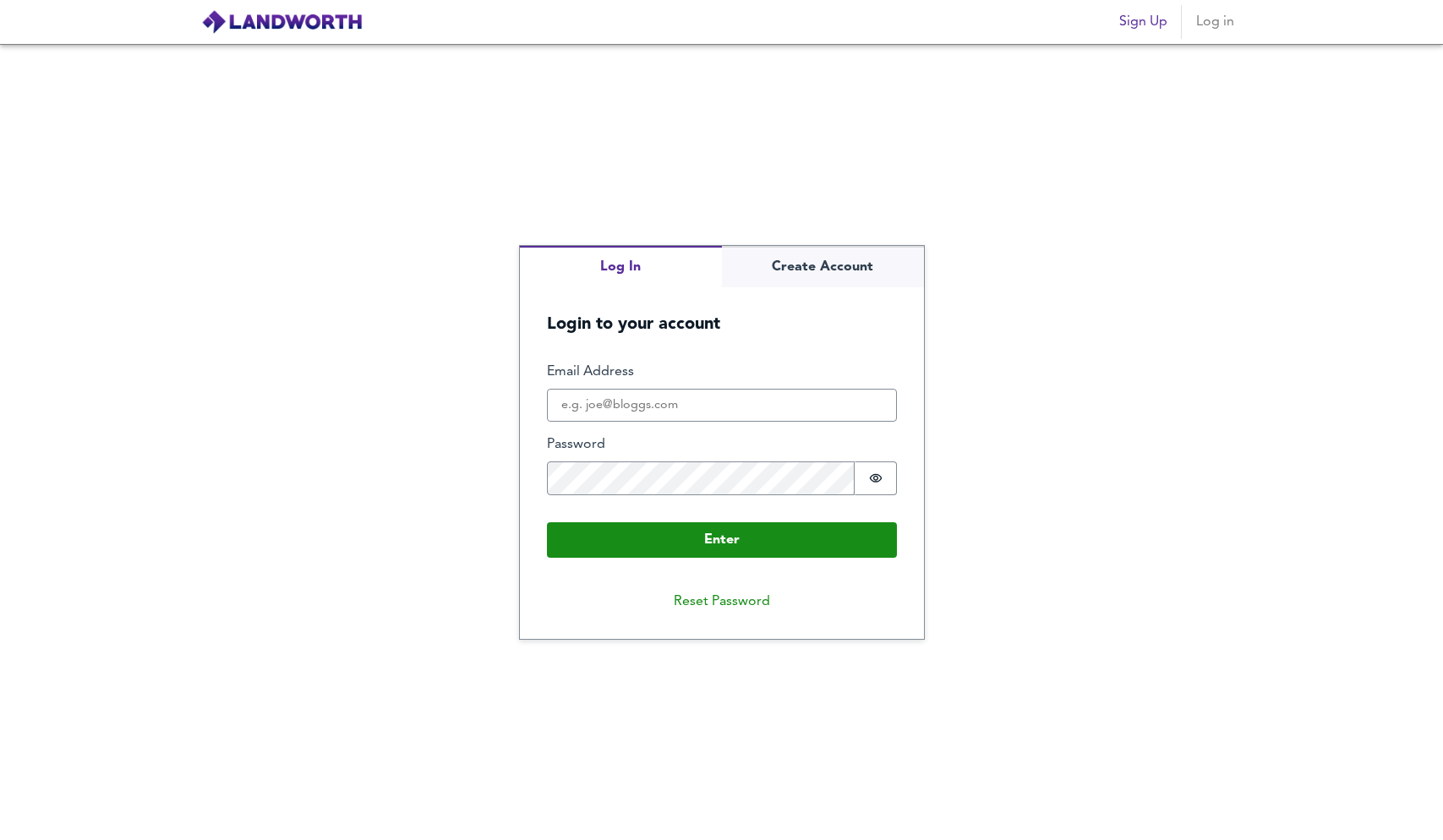 The width and height of the screenshot is (1443, 840). What do you see at coordinates (1142, 22) in the screenshot?
I see `button: Sign Up` at bounding box center [1142, 22].